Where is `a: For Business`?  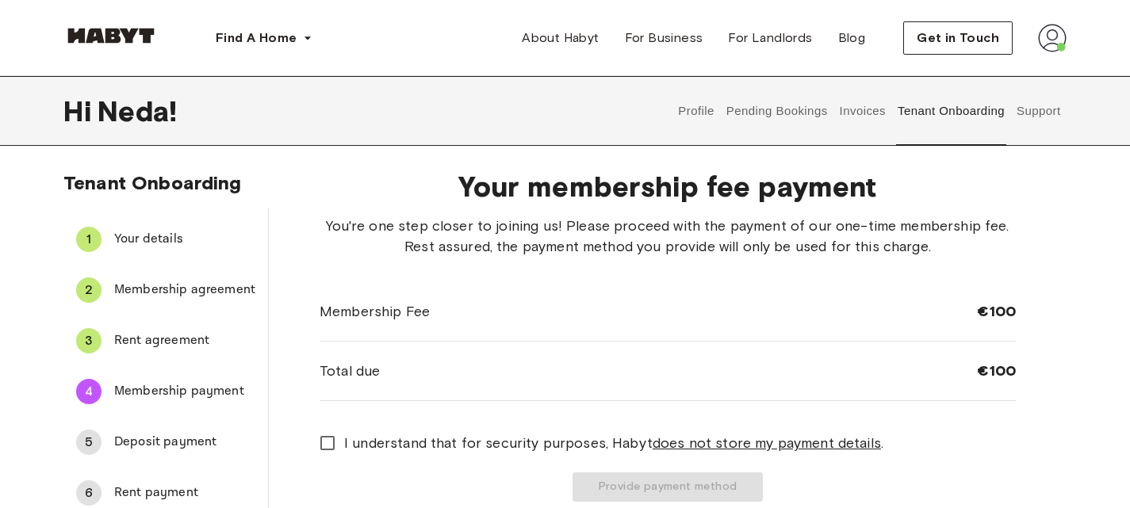
a: For Business is located at coordinates (664, 38).